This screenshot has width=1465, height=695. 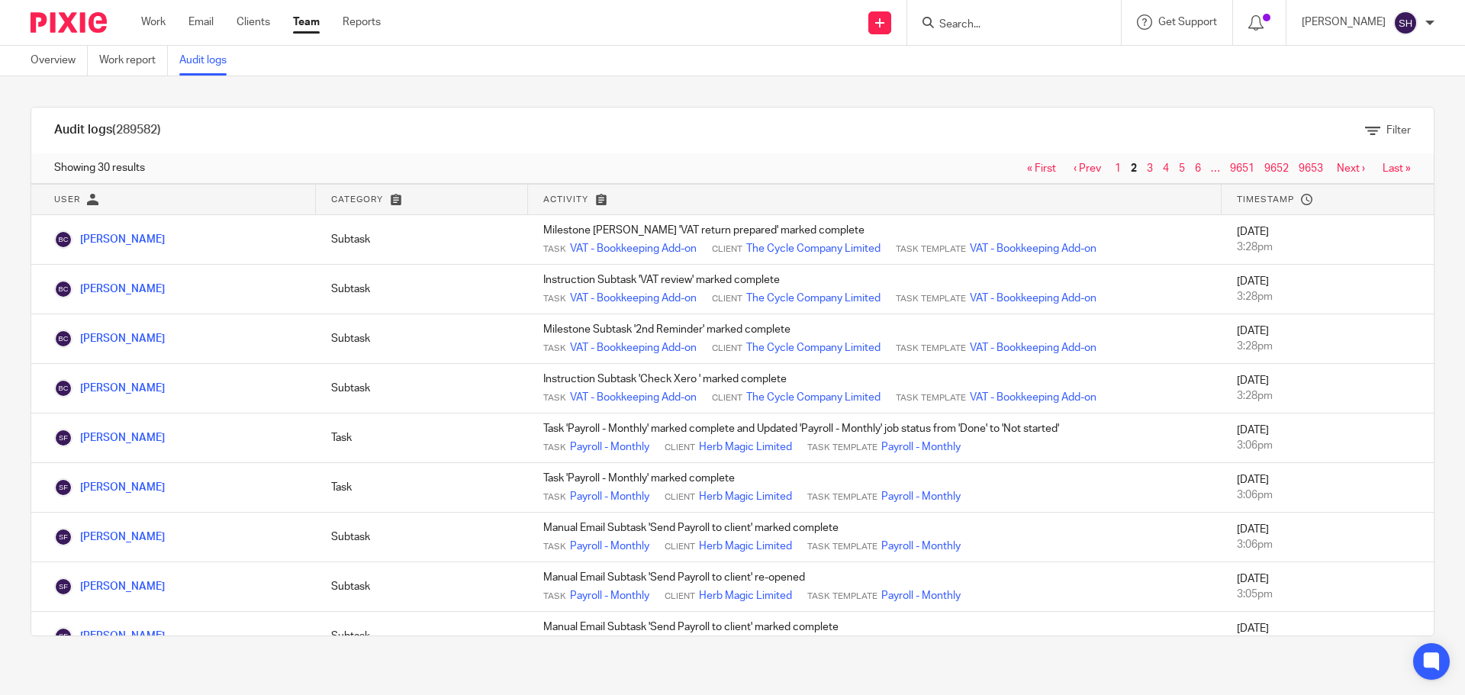 I want to click on a: 9653, so click(x=1311, y=169).